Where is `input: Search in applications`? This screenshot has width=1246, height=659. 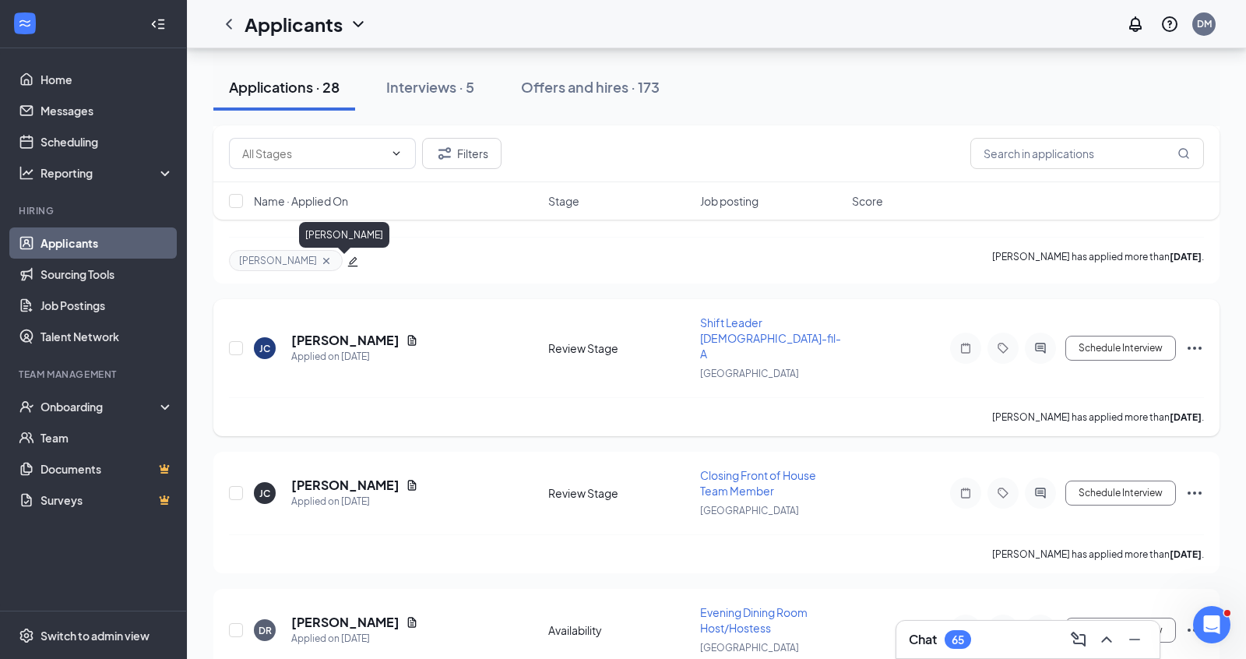 input: Search in applications is located at coordinates (1087, 153).